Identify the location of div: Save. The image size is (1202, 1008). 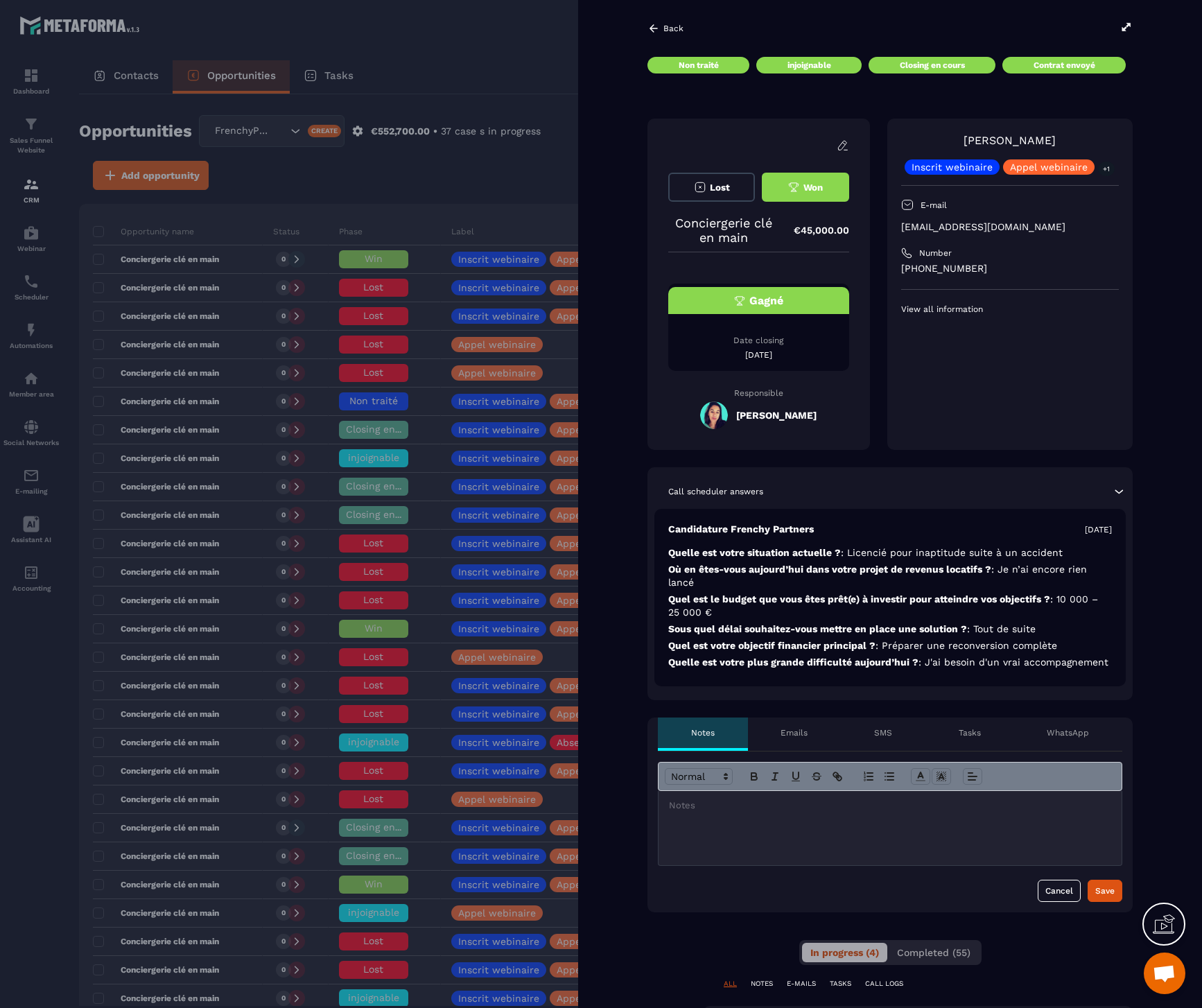
(1105, 891).